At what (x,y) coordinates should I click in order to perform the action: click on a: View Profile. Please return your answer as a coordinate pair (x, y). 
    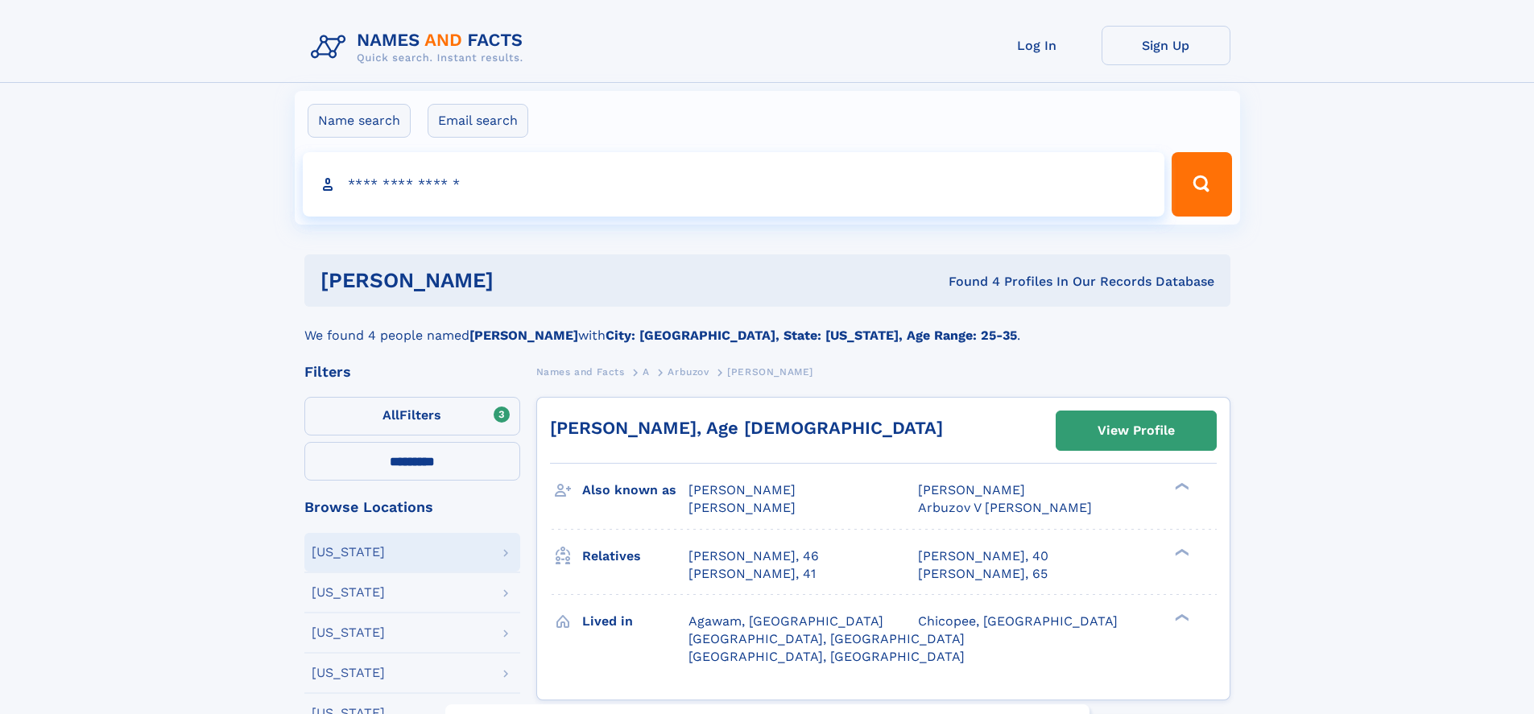
    Looking at the image, I should click on (1136, 431).